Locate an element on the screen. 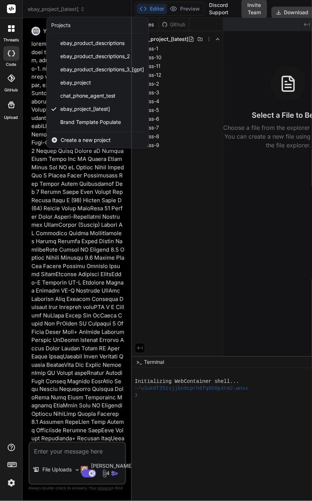 This screenshot has height=501, width=312. span: ebay_project is located at coordinates (76, 83).